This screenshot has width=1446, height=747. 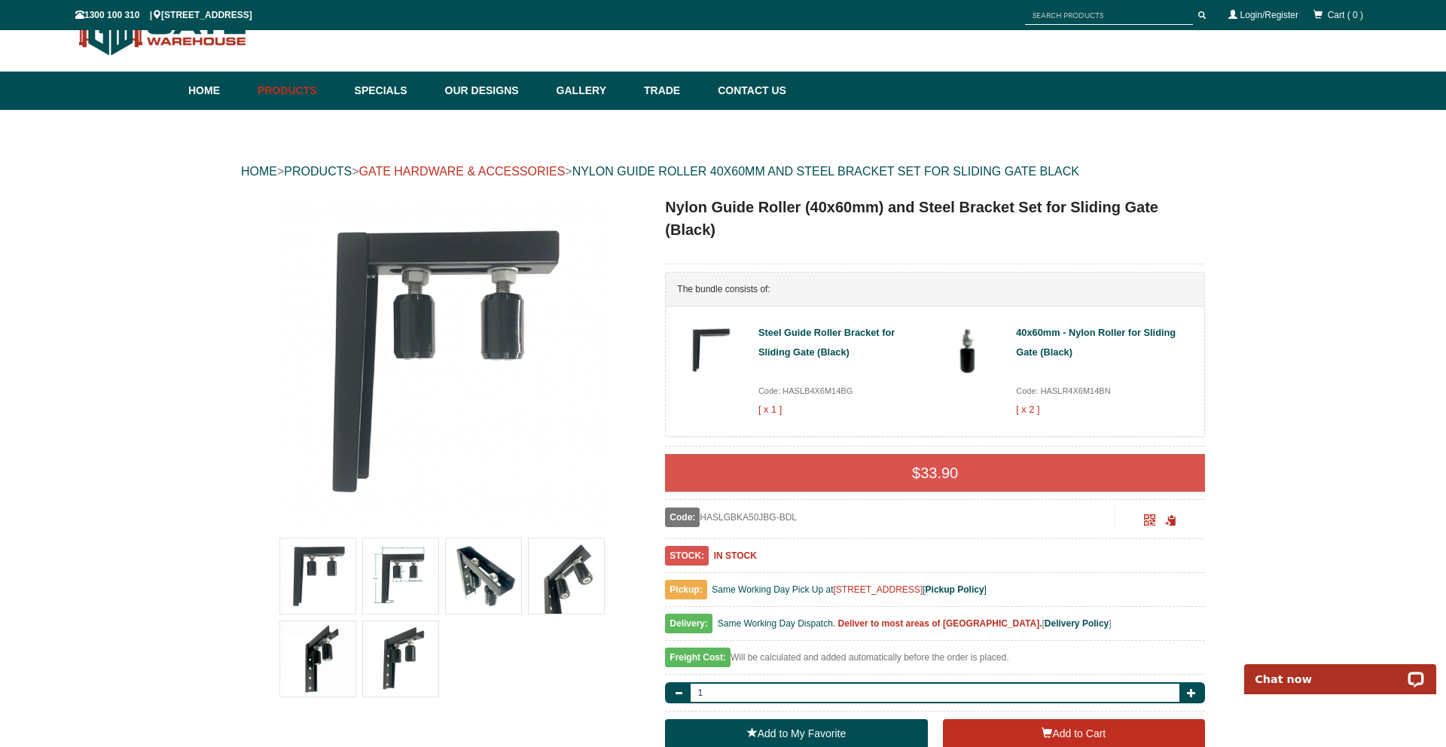 What do you see at coordinates (735, 556) in the screenshot?
I see `b: IN STOCK` at bounding box center [735, 556].